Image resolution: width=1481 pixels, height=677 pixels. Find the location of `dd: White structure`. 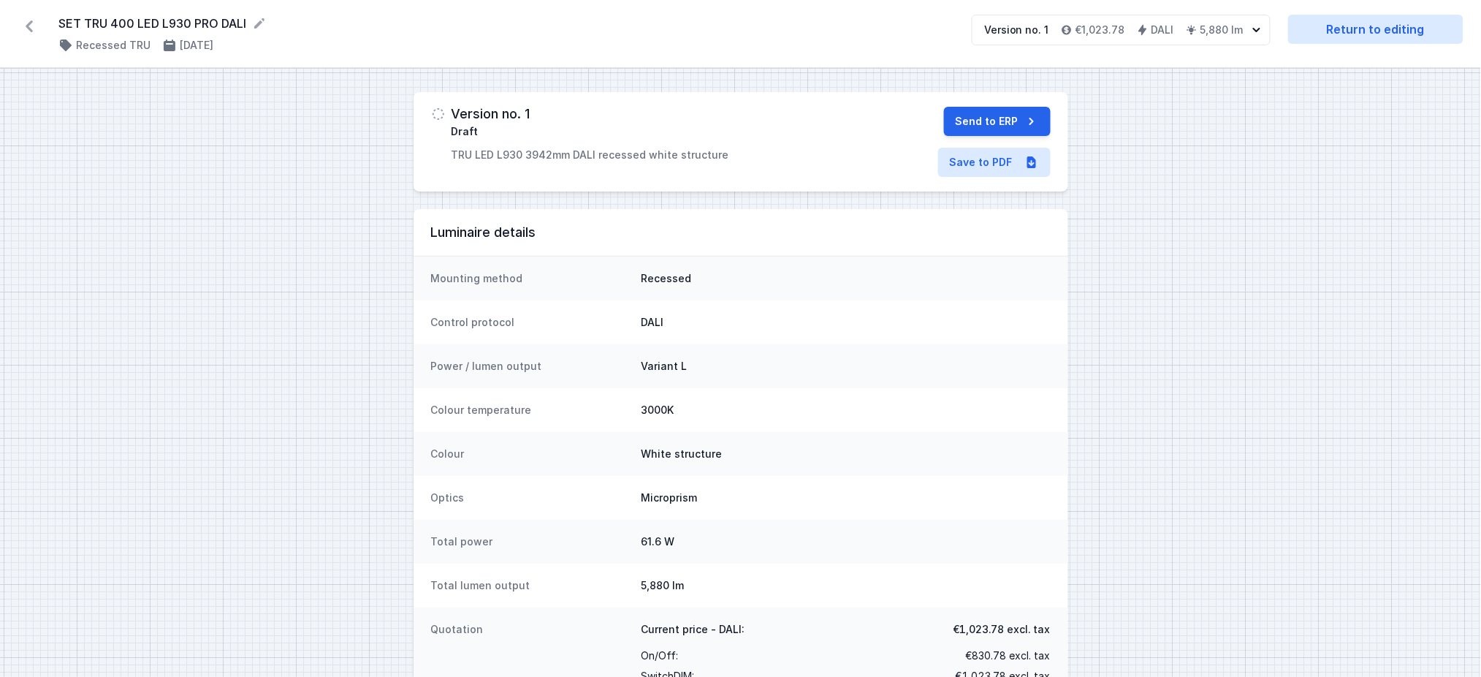

dd: White structure is located at coordinates (846, 454).